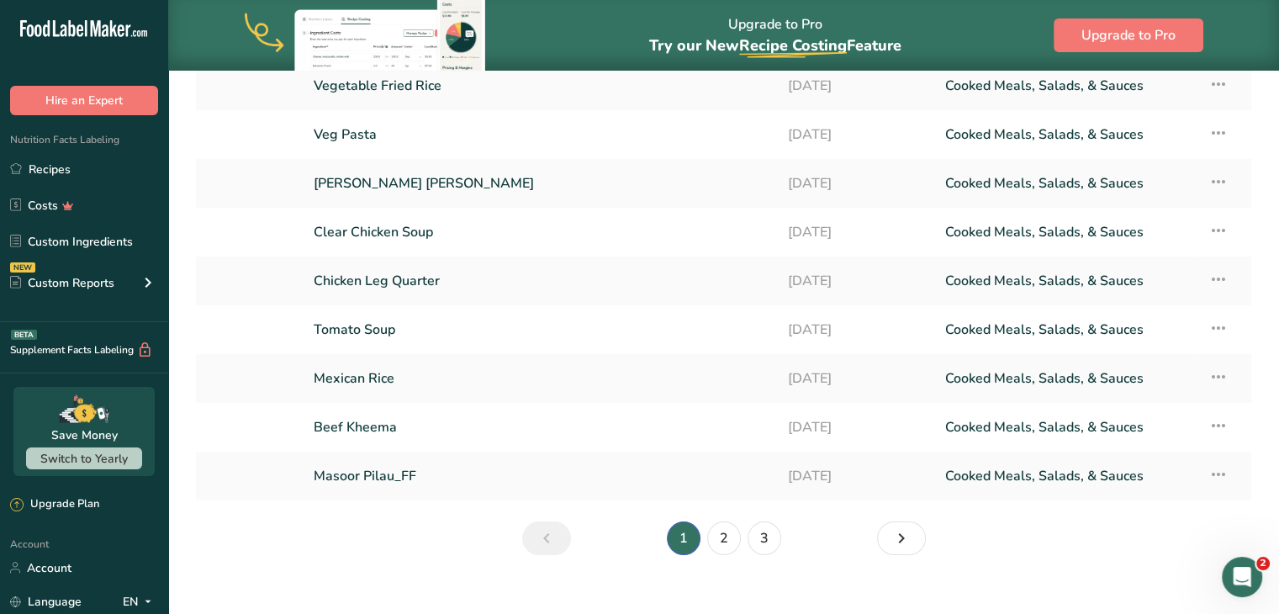 This screenshot has height=614, width=1279. What do you see at coordinates (84, 100) in the screenshot?
I see `button: Hire an Expert` at bounding box center [84, 100].